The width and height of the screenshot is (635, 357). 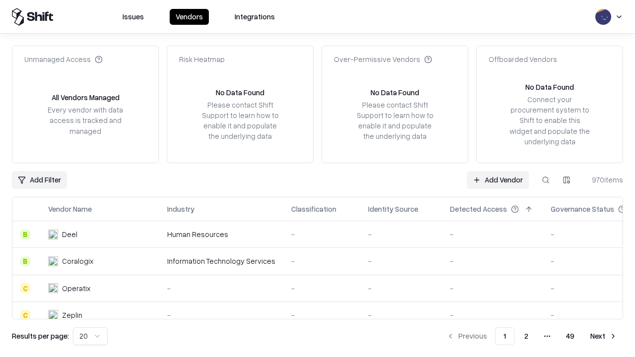 I want to click on img: Deel, so click(x=53, y=235).